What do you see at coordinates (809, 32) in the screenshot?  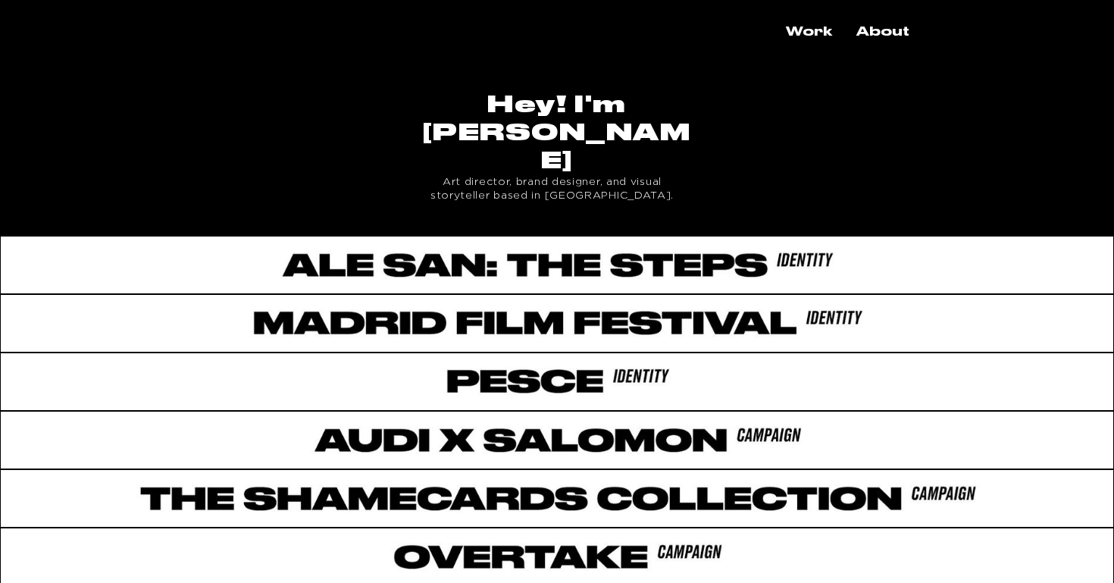 I see `p: Work` at bounding box center [809, 32].